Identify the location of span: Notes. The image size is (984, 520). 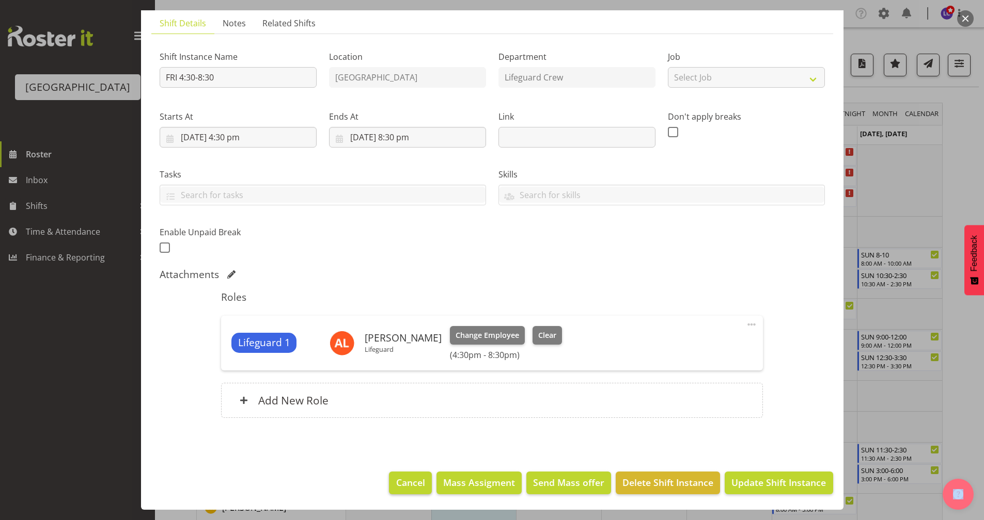
(234, 23).